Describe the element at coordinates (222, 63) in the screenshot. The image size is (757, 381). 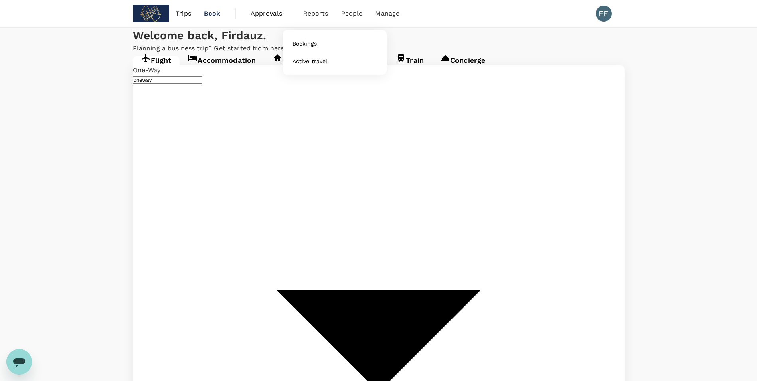
I see `a: Accommodation` at that location.